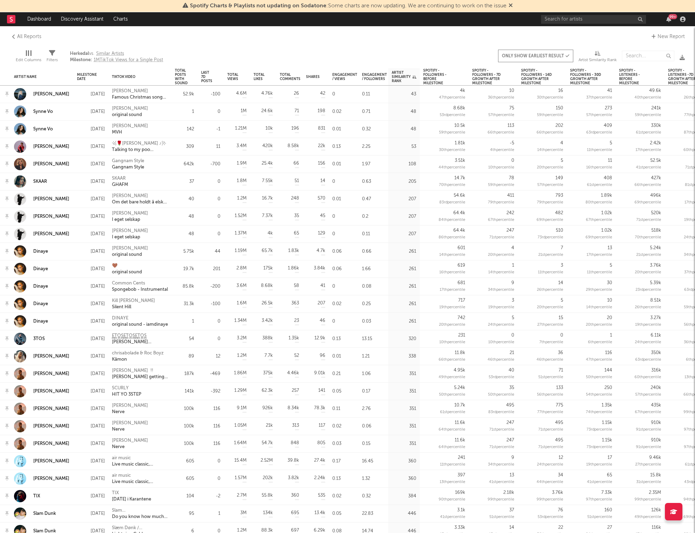  Describe the element at coordinates (585, 77) in the screenshot. I see `div: Spotify - Followers - 30D Growth after Milestone` at that location.